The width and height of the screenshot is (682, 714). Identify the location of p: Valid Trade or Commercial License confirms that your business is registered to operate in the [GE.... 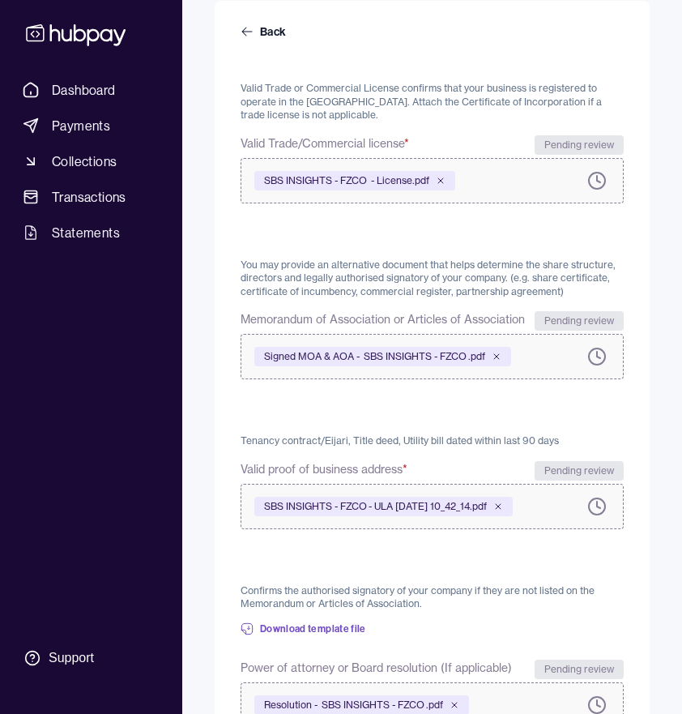
(432, 102).